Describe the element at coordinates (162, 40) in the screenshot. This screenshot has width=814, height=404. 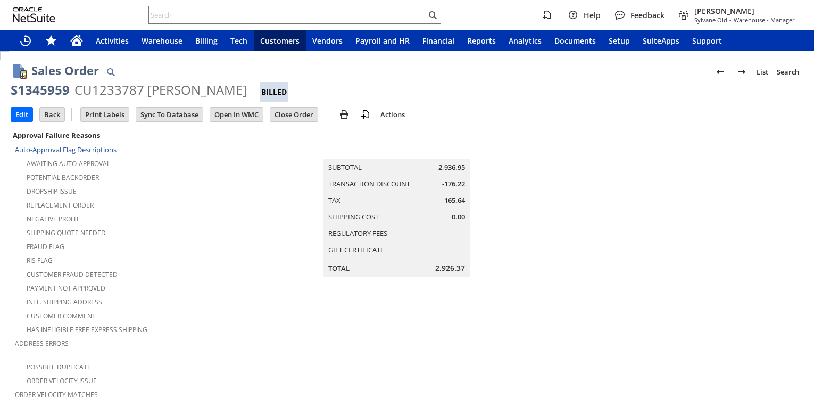
I see `a: Warehouse` at that location.